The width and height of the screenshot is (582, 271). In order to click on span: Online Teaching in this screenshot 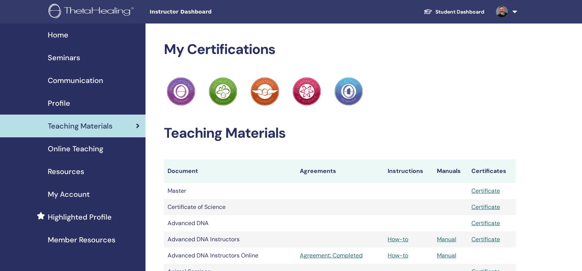, I will do `click(75, 149)`.